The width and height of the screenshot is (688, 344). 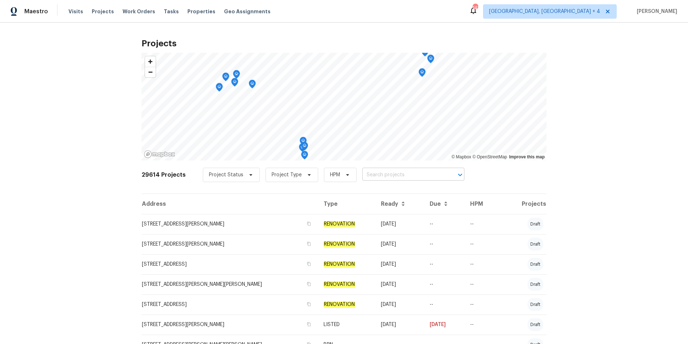 What do you see at coordinates (475, 8) in the screenshot?
I see `div: 141` at bounding box center [475, 8].